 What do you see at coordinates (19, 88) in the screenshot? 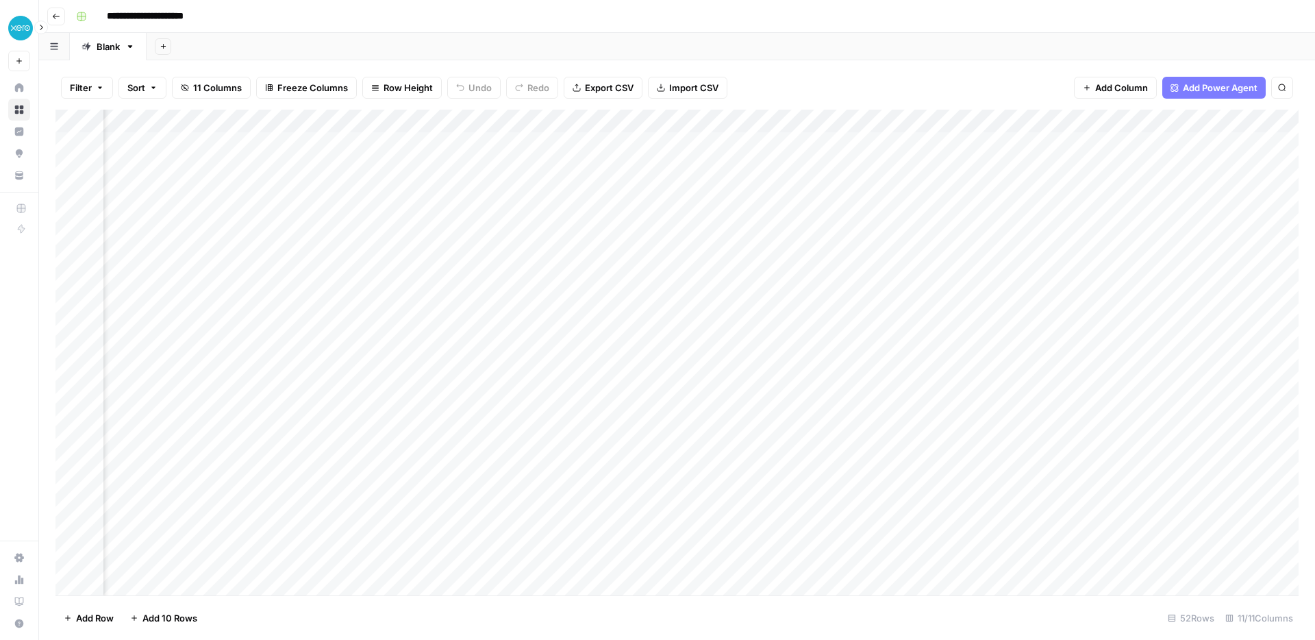
I see `a: Home` at bounding box center [19, 88].